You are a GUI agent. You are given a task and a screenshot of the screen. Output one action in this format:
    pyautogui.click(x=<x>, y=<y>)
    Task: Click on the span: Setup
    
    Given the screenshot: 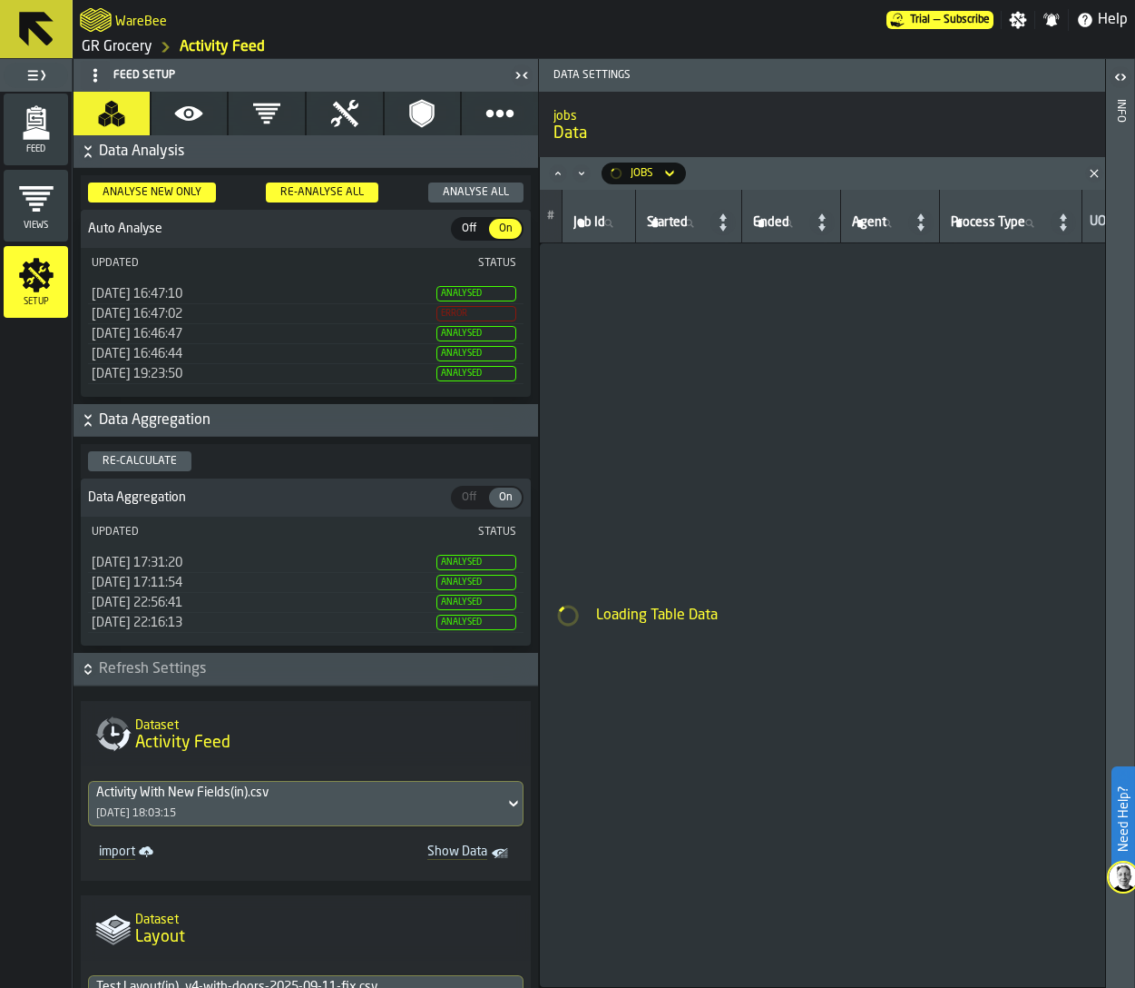 What is the action you would take?
    pyautogui.click(x=35, y=301)
    